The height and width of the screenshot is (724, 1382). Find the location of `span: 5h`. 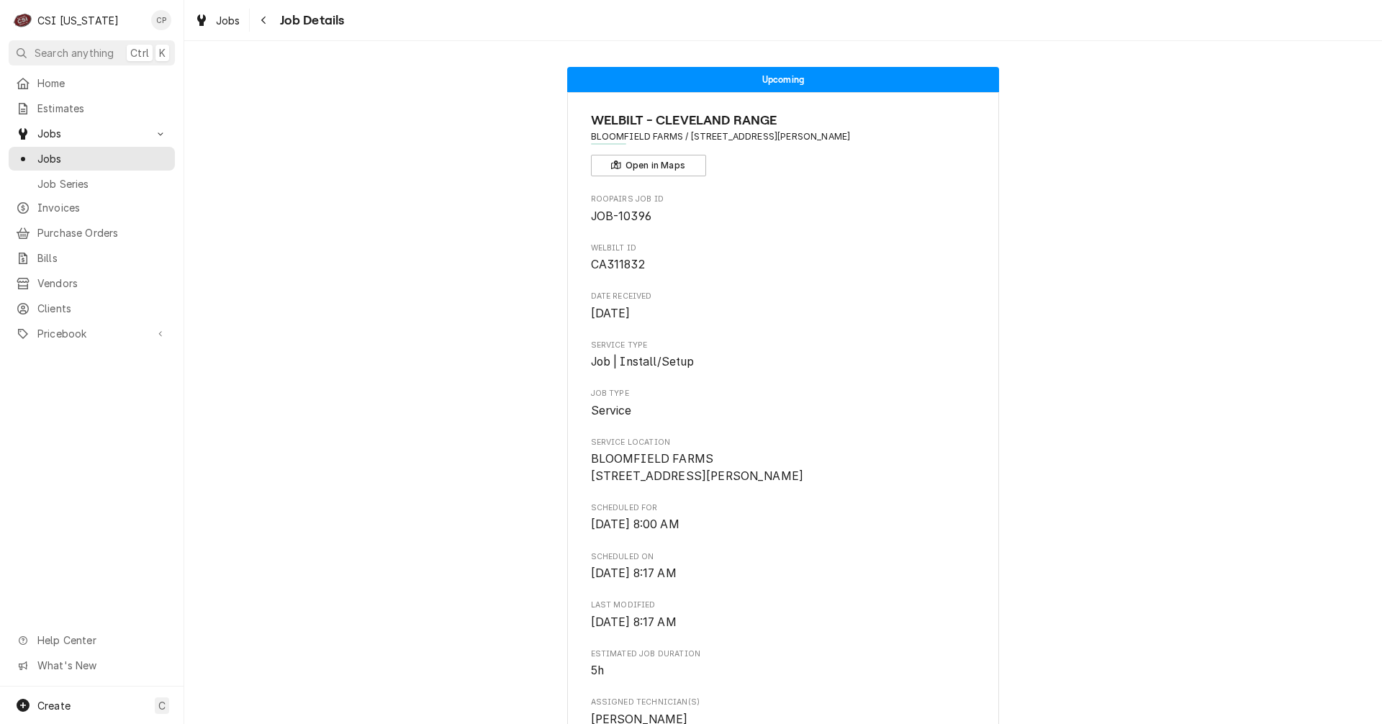

span: 5h is located at coordinates (597, 670).